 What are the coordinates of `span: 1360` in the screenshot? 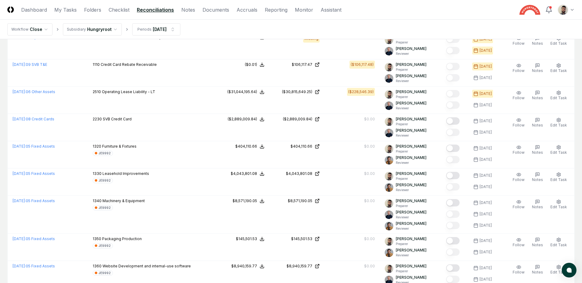 It's located at (97, 266).